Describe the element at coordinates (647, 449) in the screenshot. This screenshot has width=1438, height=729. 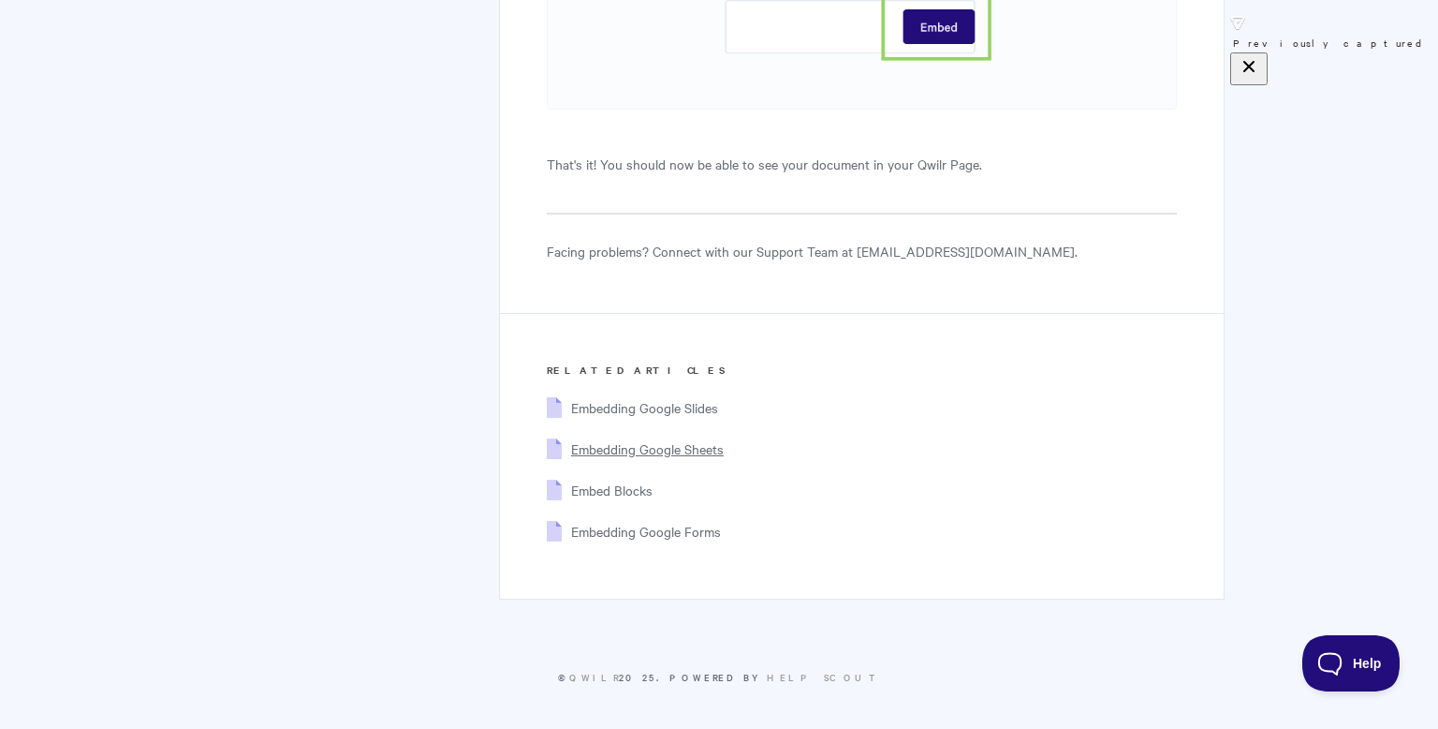
I see `span: Embedding Google Sheets` at that location.